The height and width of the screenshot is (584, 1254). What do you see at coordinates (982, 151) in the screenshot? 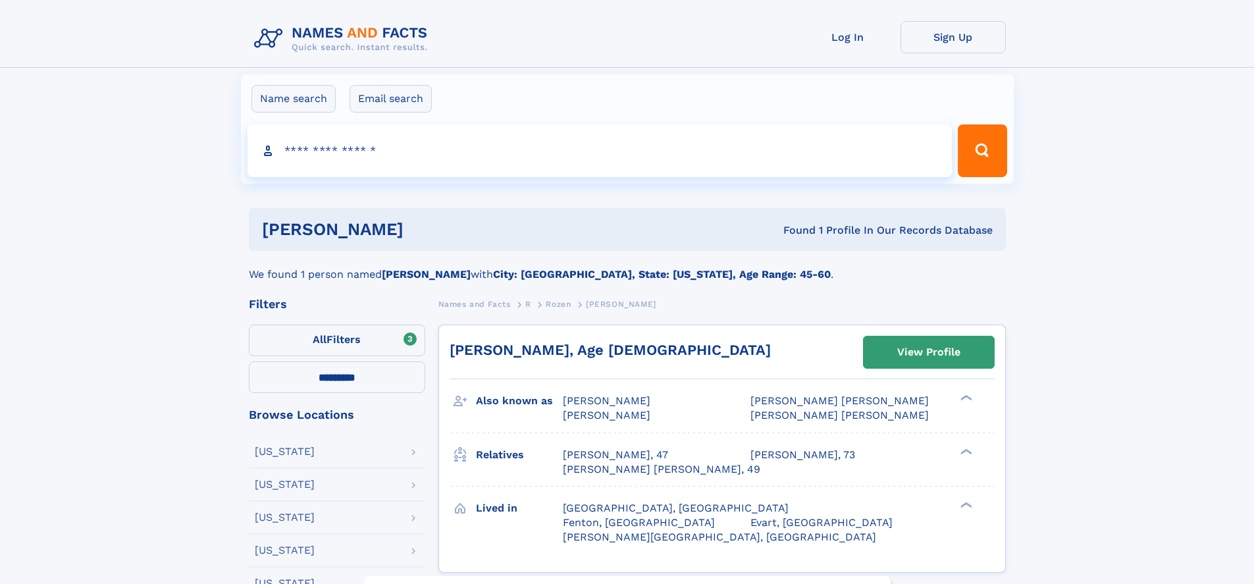
I see `button: Search Button` at bounding box center [982, 151].